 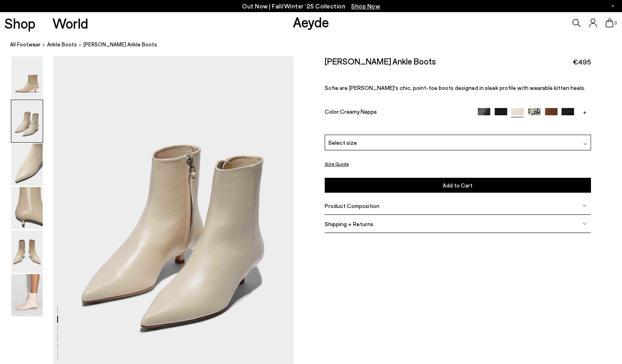 I want to click on nav: breadcrumb, so click(x=316, y=45).